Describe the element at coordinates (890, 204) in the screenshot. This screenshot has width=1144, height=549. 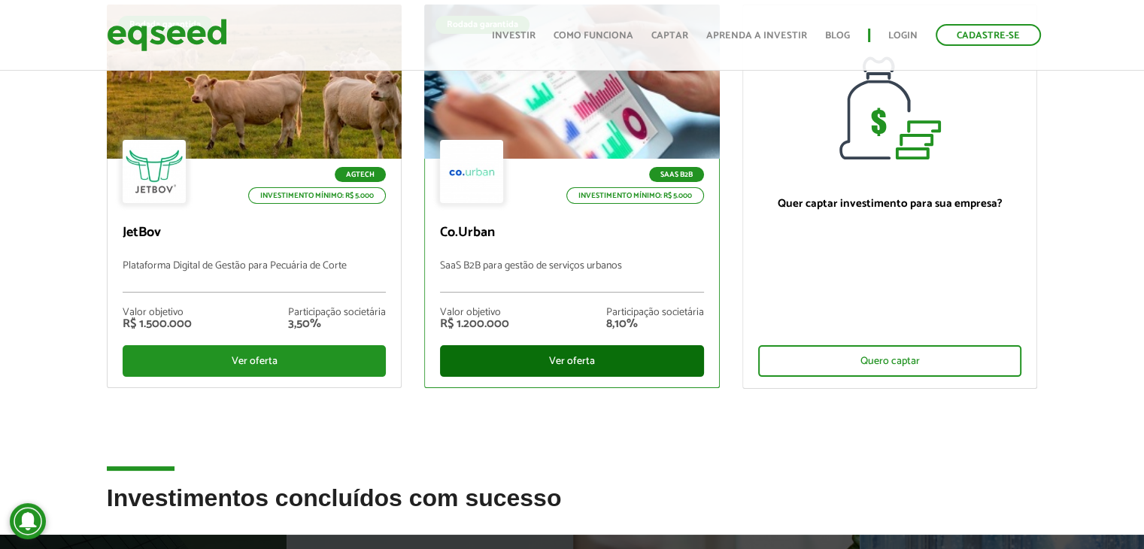
I see `p: Quer captar investimento para sua empresa?` at that location.